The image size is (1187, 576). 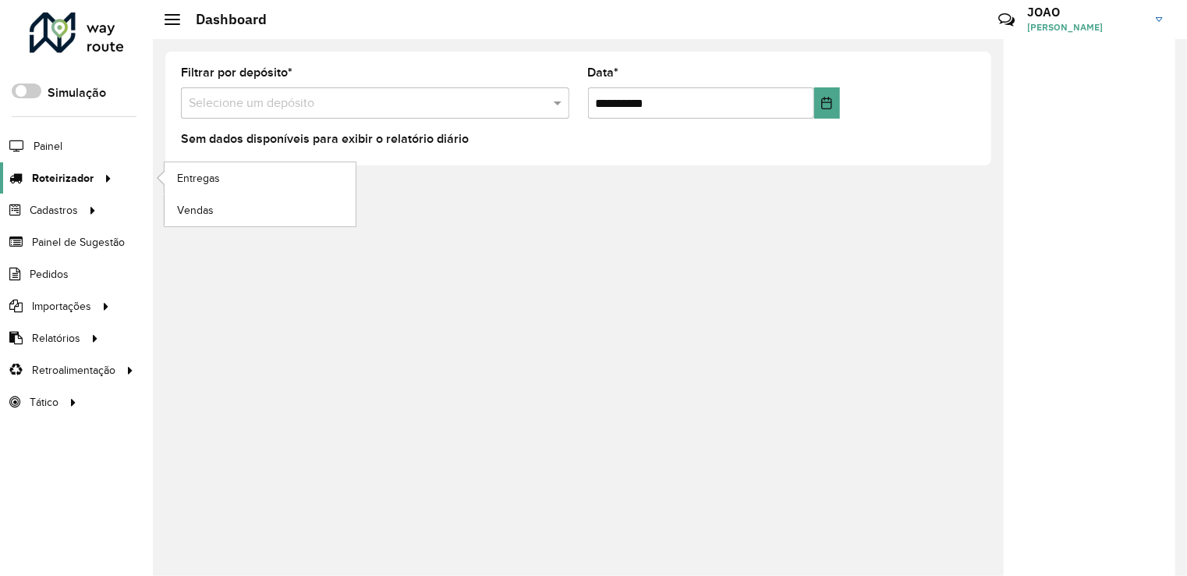 What do you see at coordinates (49, 274) in the screenshot?
I see `span: Pedidos` at bounding box center [49, 274].